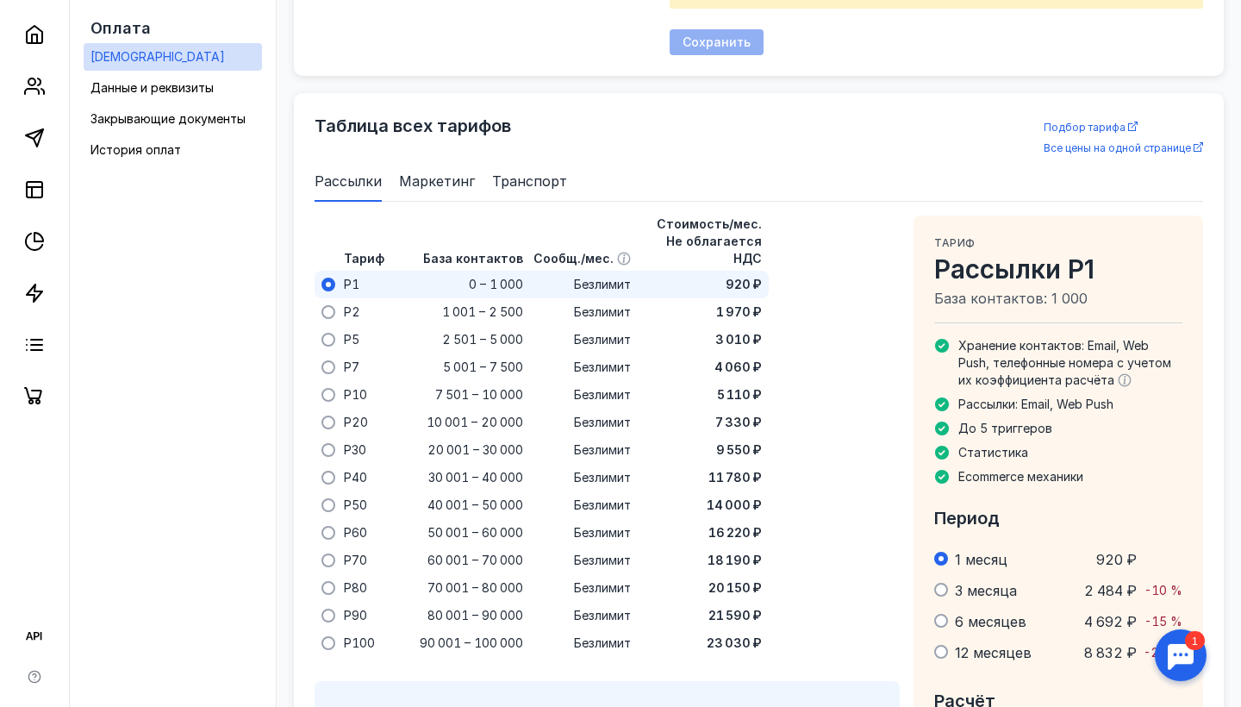 The width and height of the screenshot is (1241, 707). What do you see at coordinates (172, 119) in the screenshot?
I see `a: Закрывающие документы` at bounding box center [172, 119].